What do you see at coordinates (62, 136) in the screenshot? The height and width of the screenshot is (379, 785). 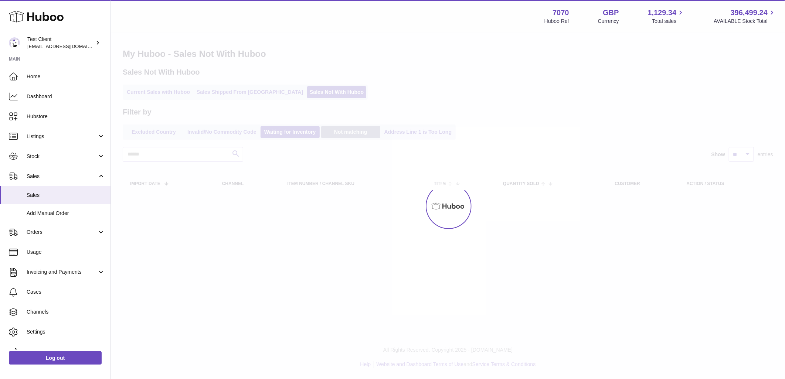 I see `span: Listings` at bounding box center [62, 136].